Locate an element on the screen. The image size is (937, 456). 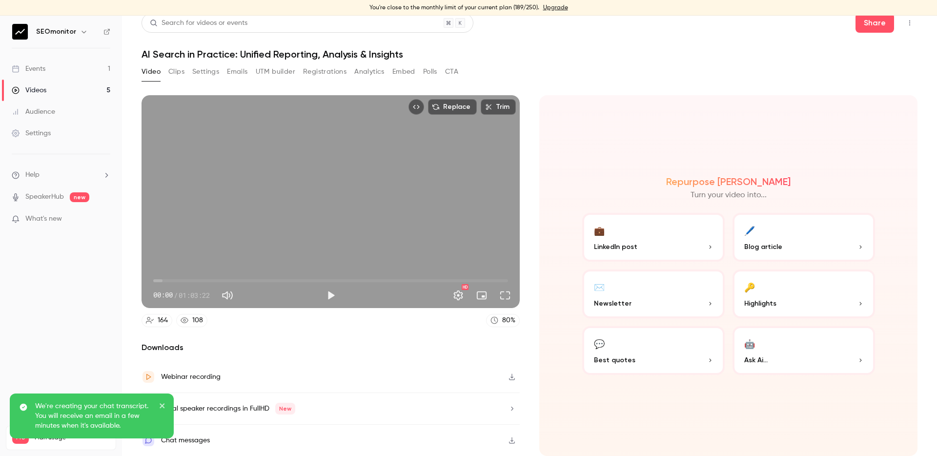
div: Play is located at coordinates (331, 295).